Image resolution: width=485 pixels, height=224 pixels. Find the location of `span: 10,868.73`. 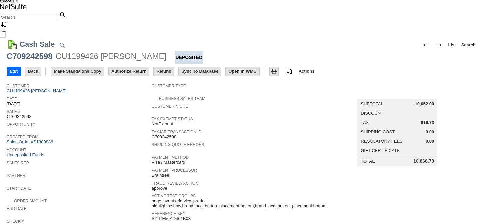

span: 10,868.73 is located at coordinates (424, 161).